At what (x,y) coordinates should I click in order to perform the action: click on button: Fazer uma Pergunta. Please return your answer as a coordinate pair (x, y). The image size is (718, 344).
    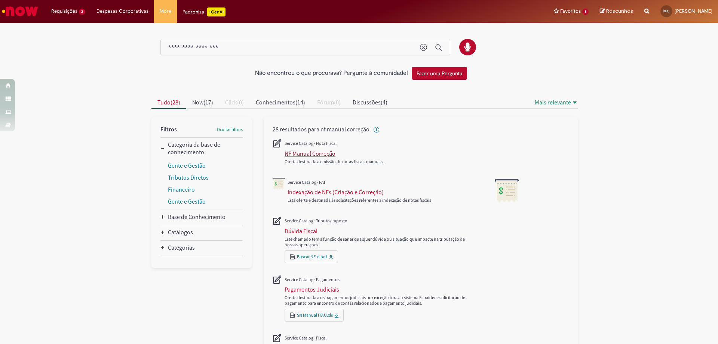
    Looking at the image, I should click on (439, 73).